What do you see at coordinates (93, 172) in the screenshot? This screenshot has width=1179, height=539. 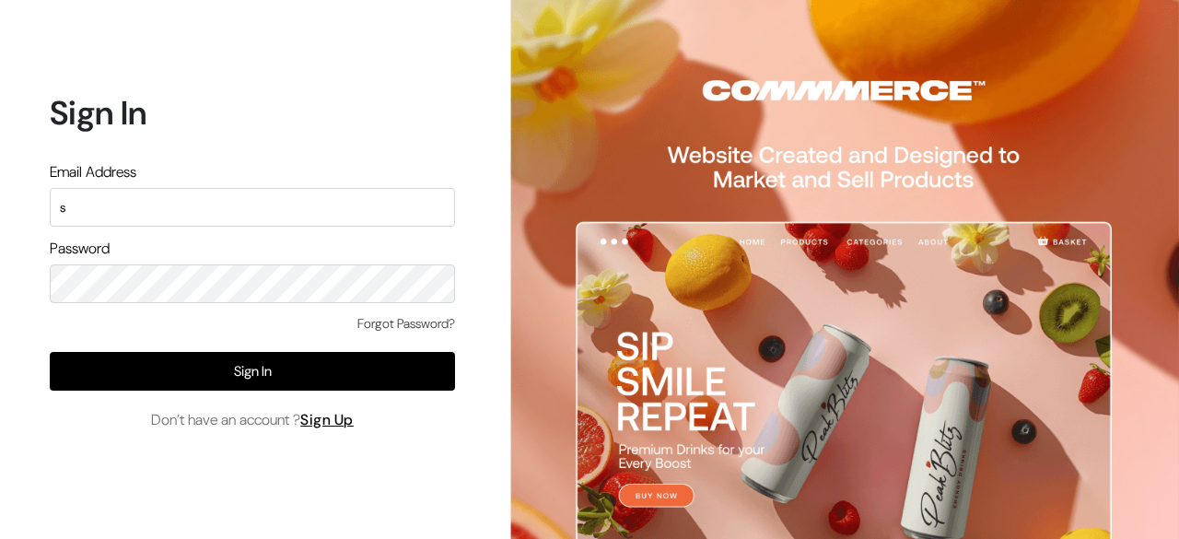 I see `label: Email Address` at bounding box center [93, 172].